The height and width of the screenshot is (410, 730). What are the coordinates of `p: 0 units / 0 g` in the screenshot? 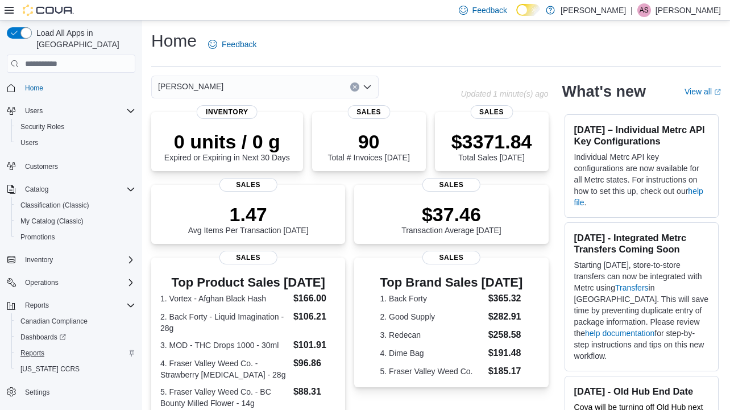 It's located at (227, 142).